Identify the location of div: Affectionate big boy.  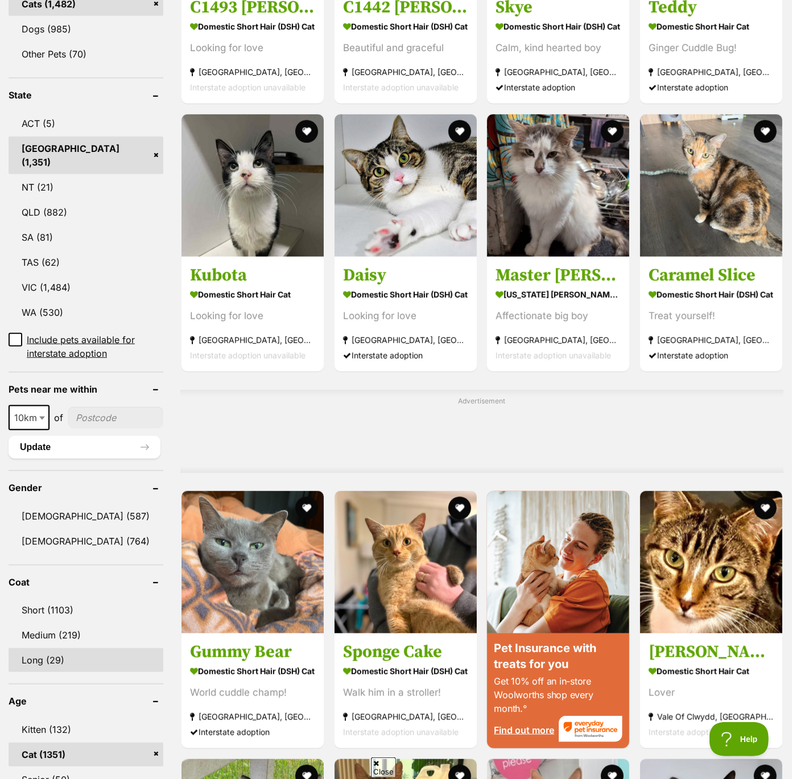
(558, 316).